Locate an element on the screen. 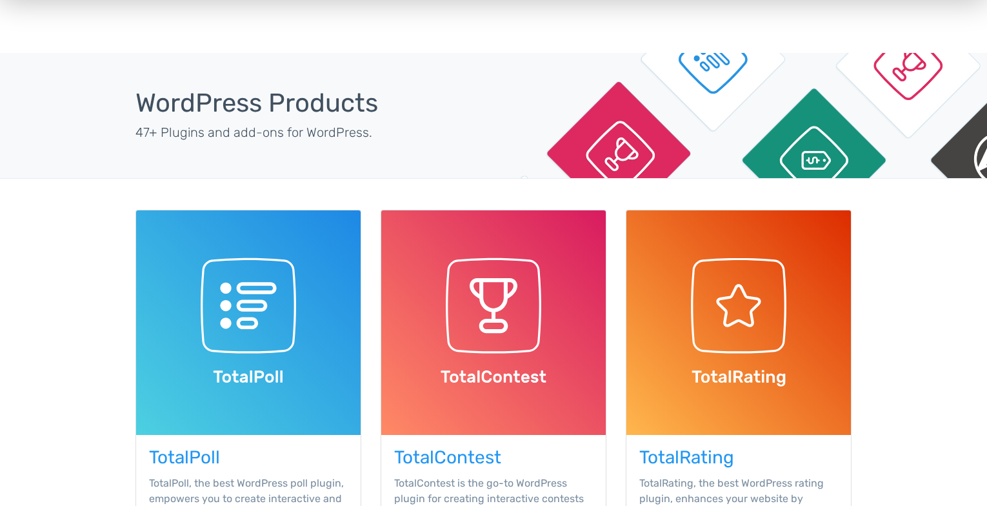  img: TotalContest WordPress Plugin is located at coordinates (493, 322).